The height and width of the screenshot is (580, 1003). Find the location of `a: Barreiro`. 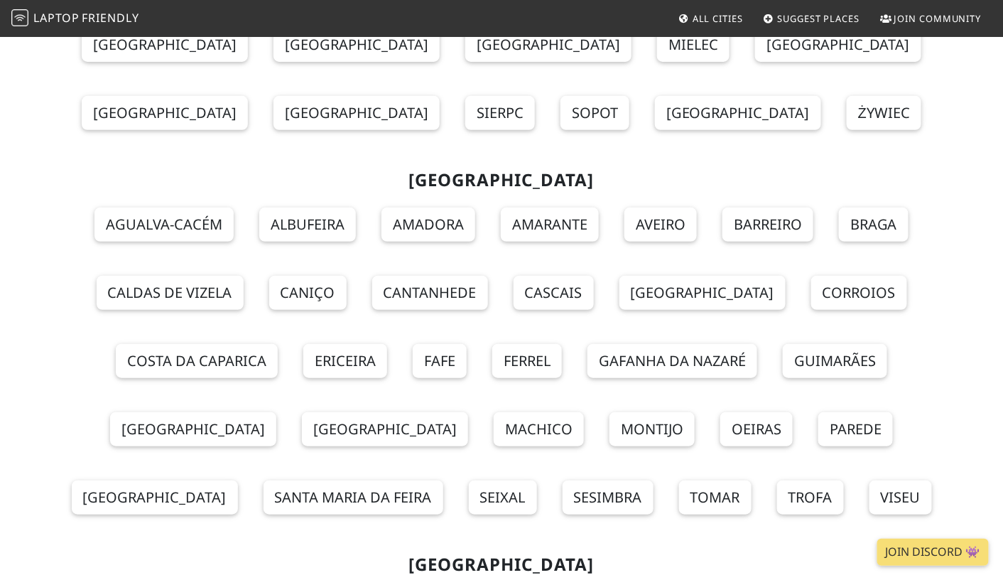

a: Barreiro is located at coordinates (768, 225).